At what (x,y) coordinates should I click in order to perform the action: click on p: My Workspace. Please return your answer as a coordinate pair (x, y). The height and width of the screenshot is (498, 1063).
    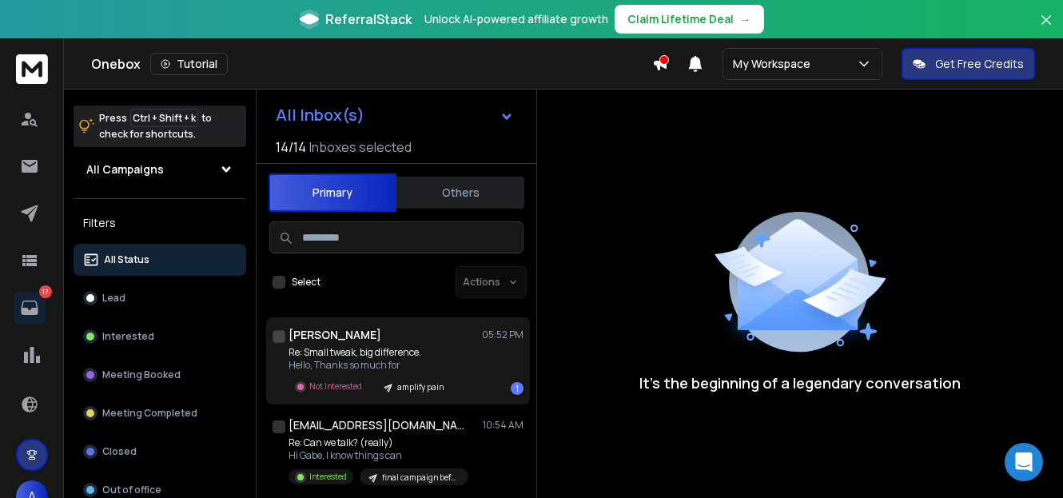
    Looking at the image, I should click on (775, 64).